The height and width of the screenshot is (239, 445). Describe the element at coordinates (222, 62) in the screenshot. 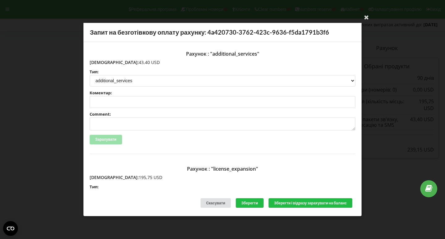

I see `p: 43,40 USD` at that location.